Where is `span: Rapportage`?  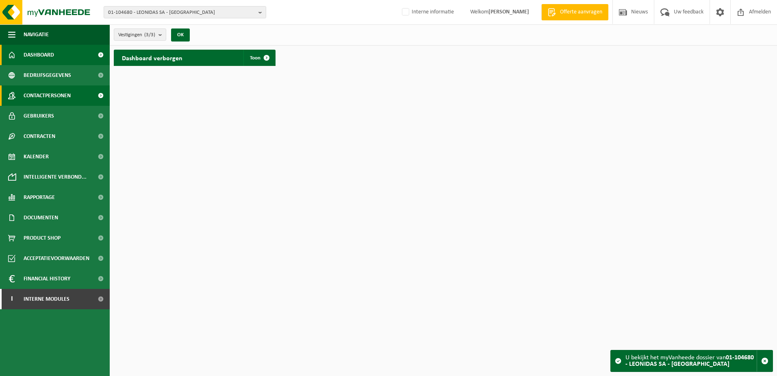
span: Rapportage is located at coordinates (39, 197).